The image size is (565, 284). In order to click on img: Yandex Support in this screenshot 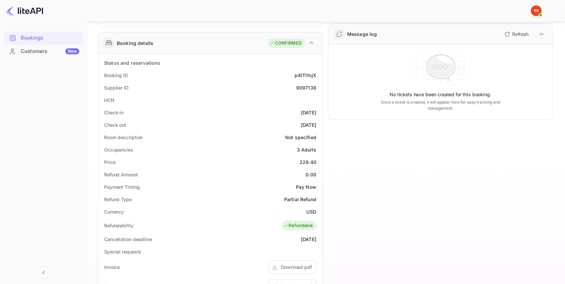, I will do `click(536, 11)`.